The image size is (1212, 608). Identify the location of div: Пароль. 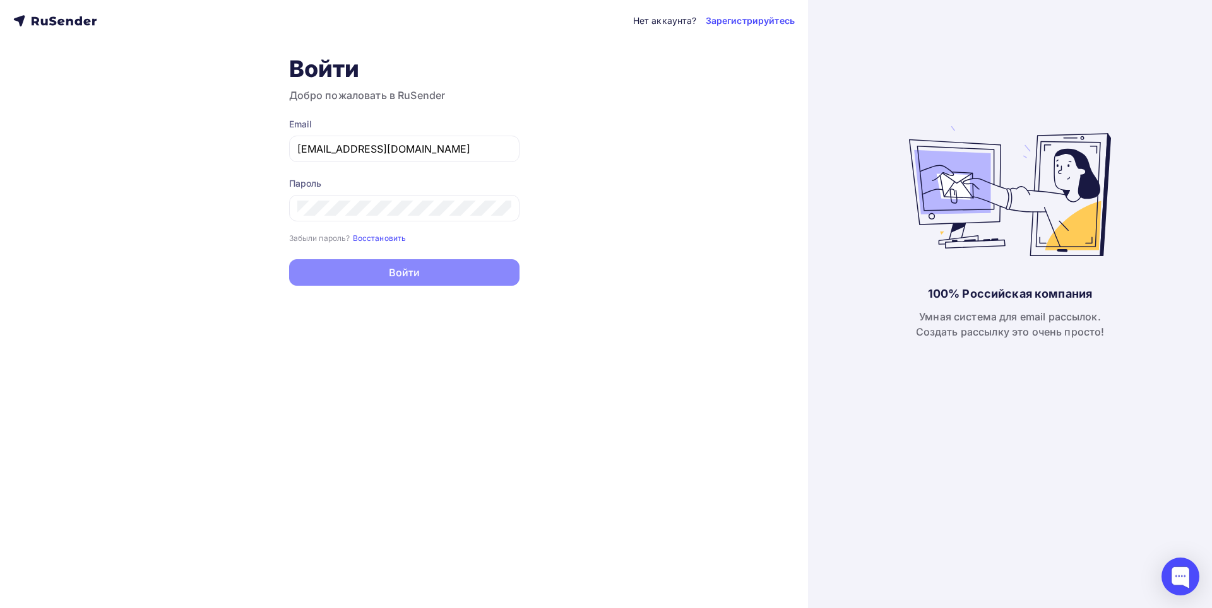
(404, 184).